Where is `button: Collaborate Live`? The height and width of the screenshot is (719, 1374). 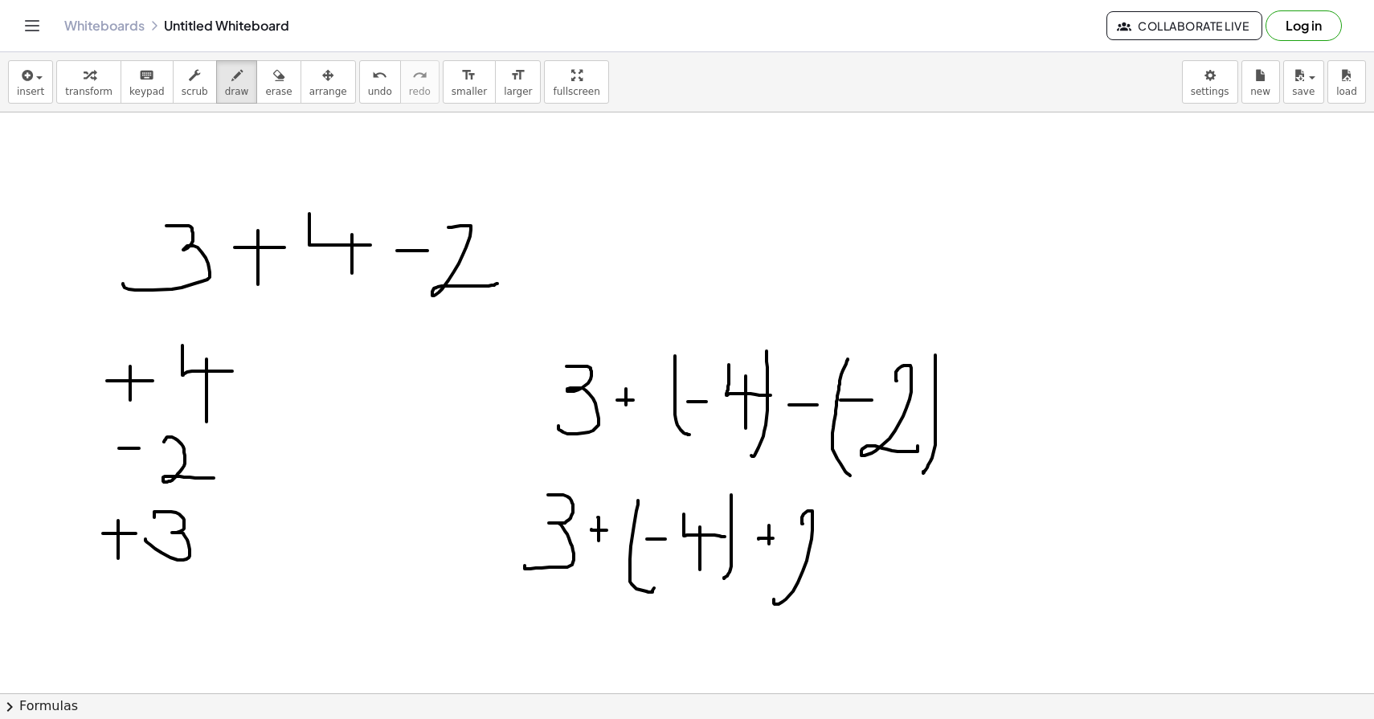 button: Collaborate Live is located at coordinates (1185, 26).